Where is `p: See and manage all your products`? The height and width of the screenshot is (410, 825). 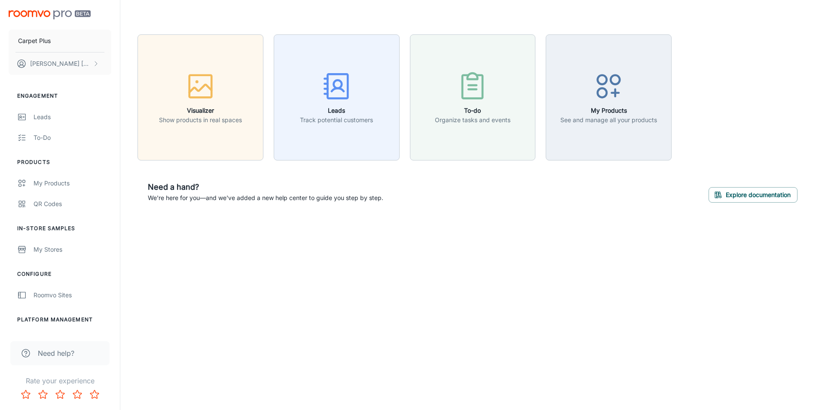
p: See and manage all your products is located at coordinates (609, 120).